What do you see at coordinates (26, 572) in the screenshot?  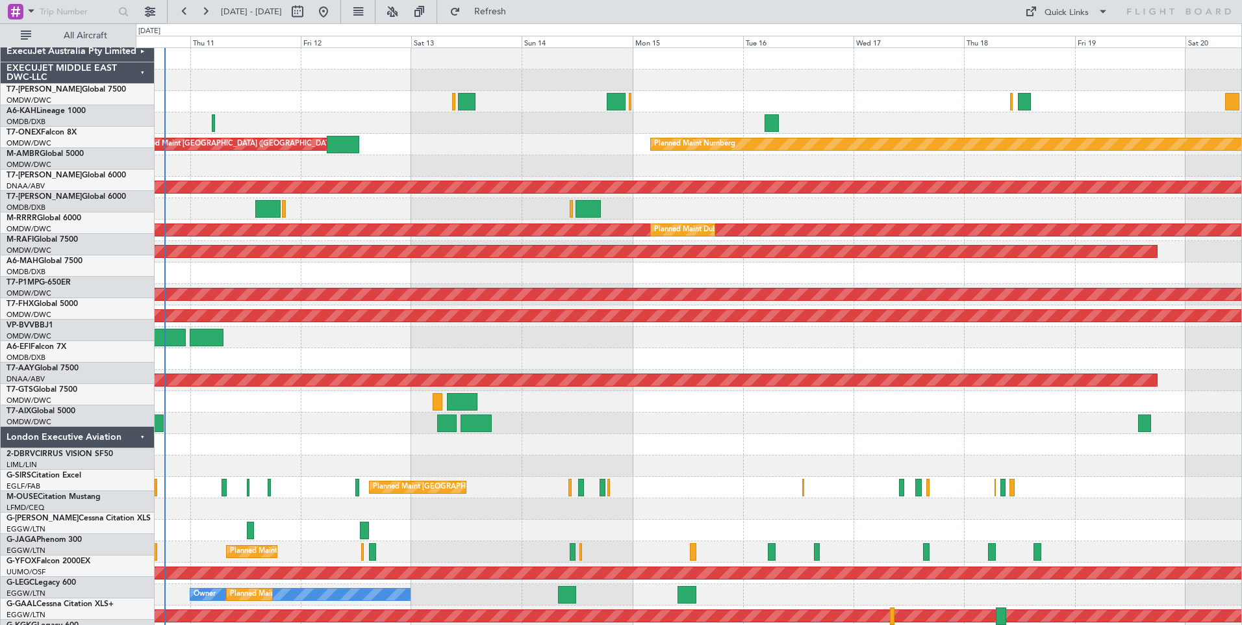 I see `a: UUMO/OSF` at bounding box center [26, 572].